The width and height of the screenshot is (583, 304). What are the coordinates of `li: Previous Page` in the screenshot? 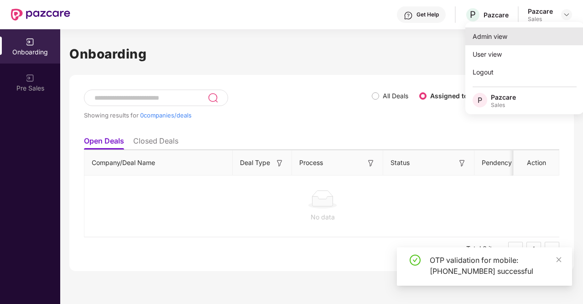 It's located at (516, 249).